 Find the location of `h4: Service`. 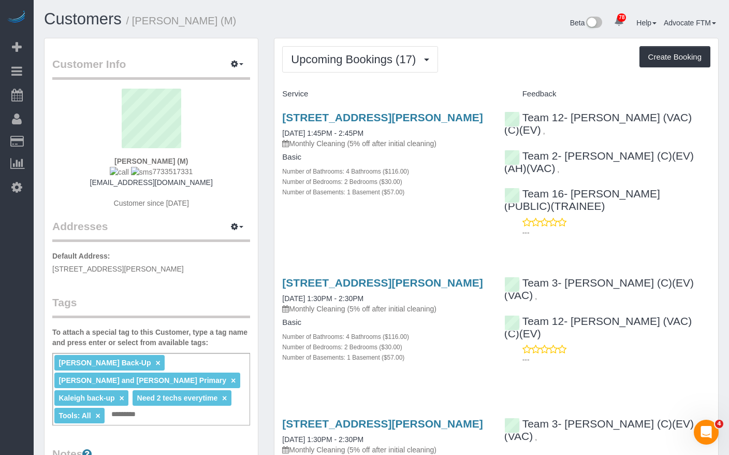

h4: Service is located at coordinates (385, 94).